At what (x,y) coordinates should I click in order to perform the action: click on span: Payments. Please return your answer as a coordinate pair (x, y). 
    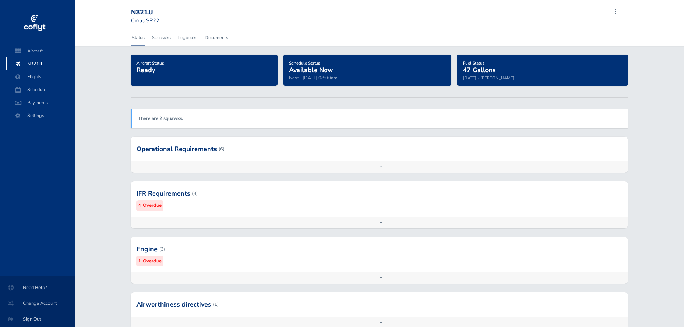
    Looking at the image, I should click on (40, 103).